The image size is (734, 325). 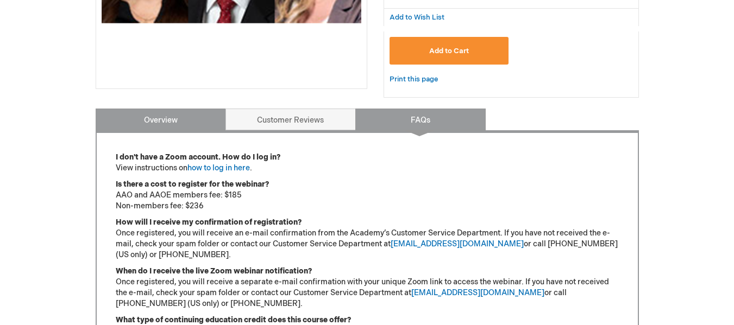 What do you see at coordinates (291, 120) in the screenshot?
I see `a: Customer Reviews` at bounding box center [291, 120].